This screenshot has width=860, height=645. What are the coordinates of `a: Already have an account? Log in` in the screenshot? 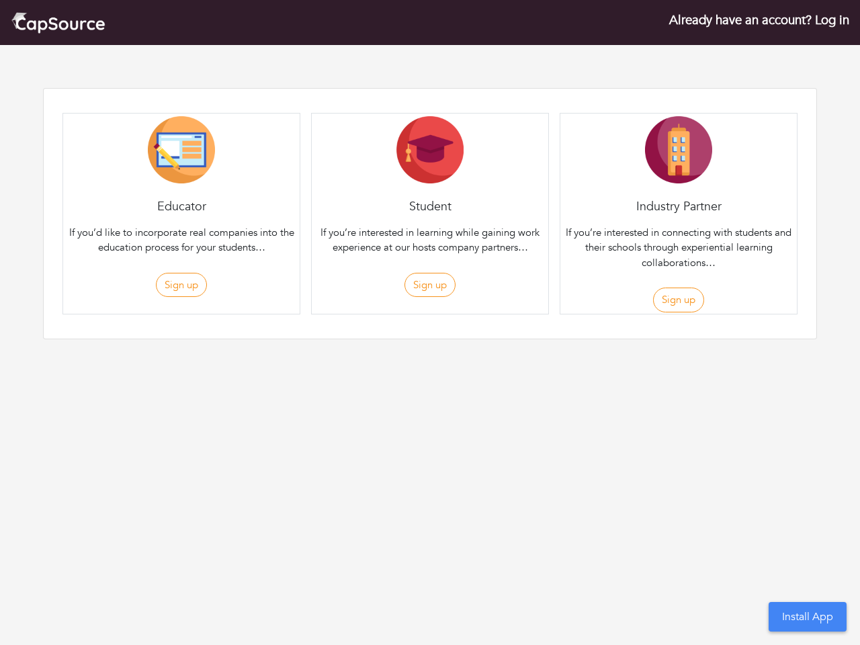 It's located at (759, 20).